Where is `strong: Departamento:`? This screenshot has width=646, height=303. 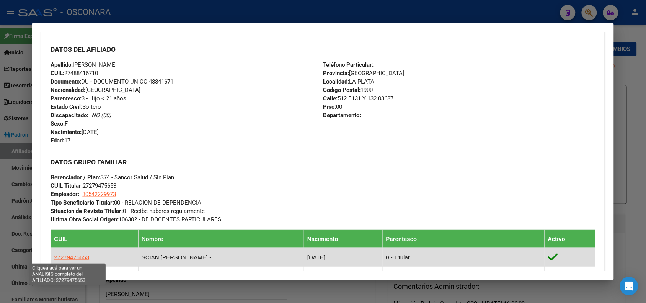
strong: Departamento: is located at coordinates (342, 115).